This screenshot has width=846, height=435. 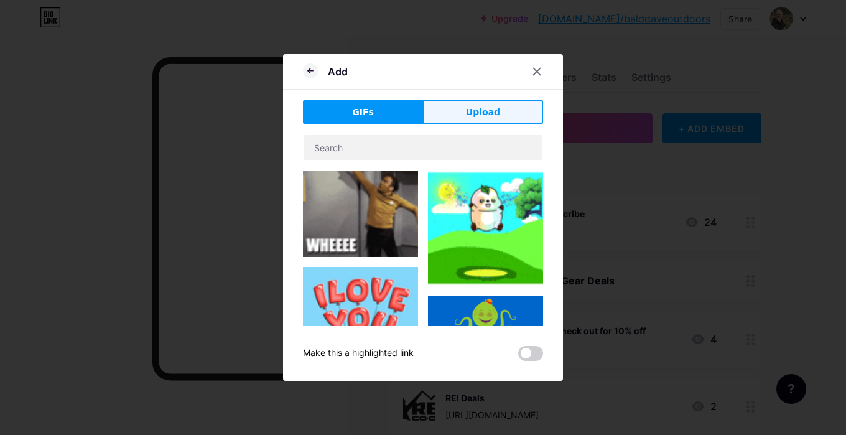 What do you see at coordinates (358, 353) in the screenshot?
I see `div: Make this a highlighted link` at bounding box center [358, 353].